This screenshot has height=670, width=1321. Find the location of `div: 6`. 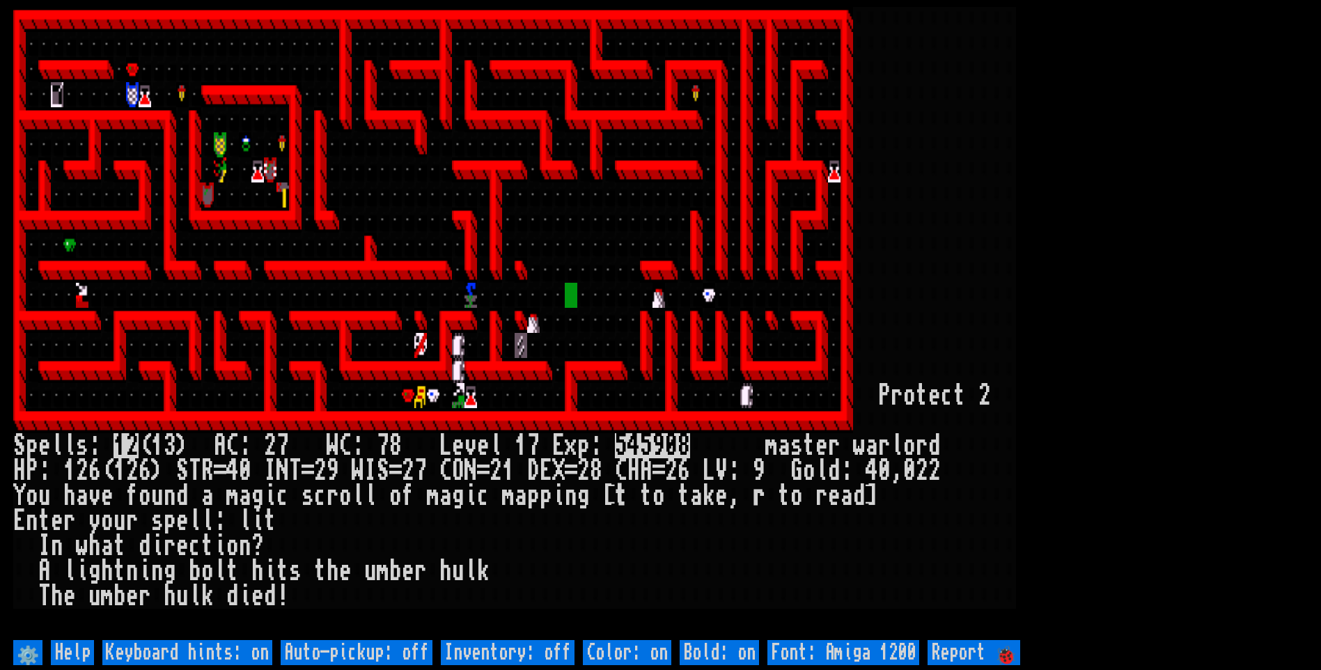

div: 6 is located at coordinates (684, 471).